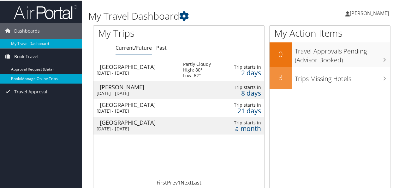 Image resolution: width=399 pixels, height=188 pixels. What do you see at coordinates (343, 53) in the screenshot?
I see `h3: Travel Approvals Pending (Advisor Booked)` at bounding box center [343, 53].